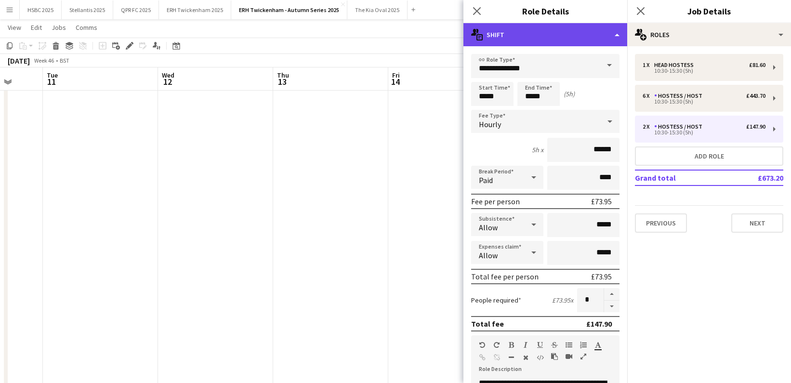  I want to click on div: £443.70, so click(756, 96).